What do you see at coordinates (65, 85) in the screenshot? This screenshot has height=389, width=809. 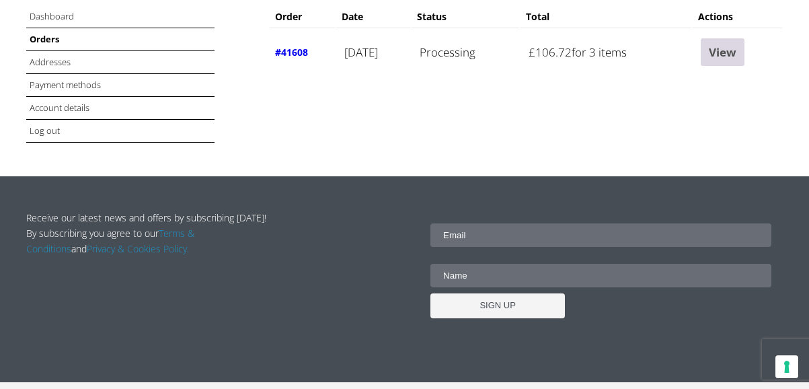 I see `a: Payment methods` at bounding box center [65, 85].